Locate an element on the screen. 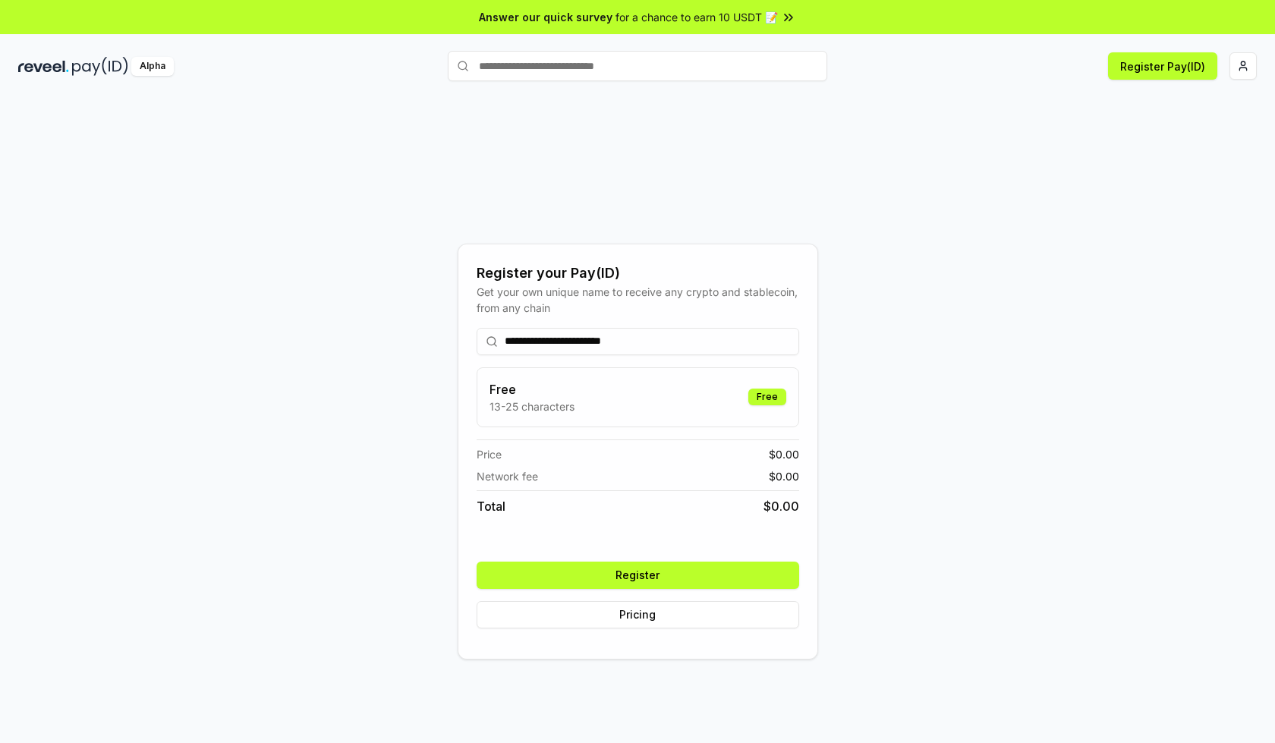  div: Alpha is located at coordinates (153, 66).